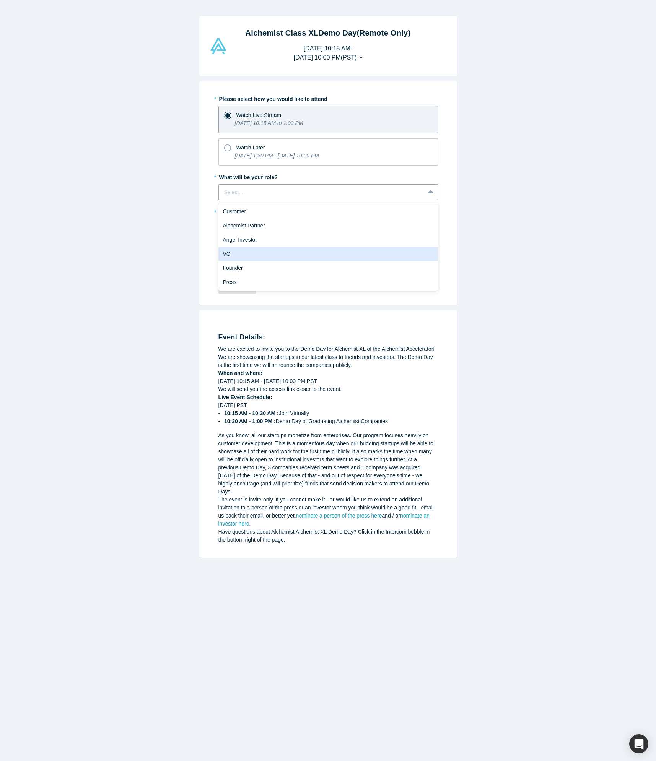 The width and height of the screenshot is (656, 761). I want to click on span: Watch Later, so click(250, 148).